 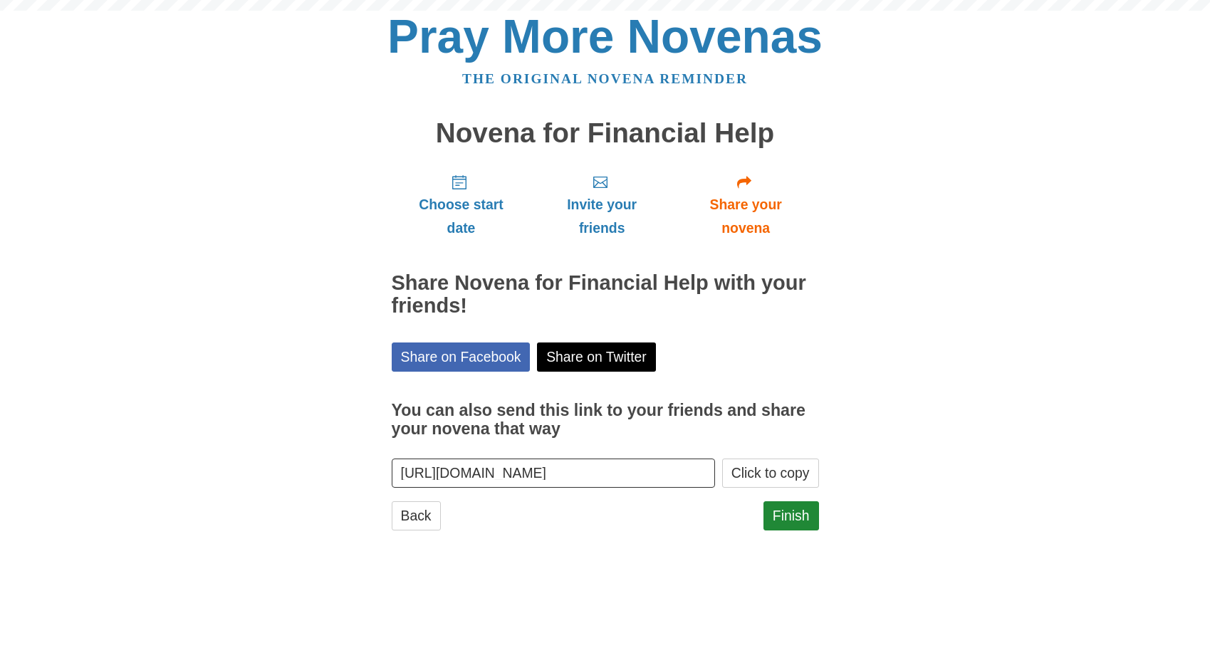 What do you see at coordinates (596, 357) in the screenshot?
I see `a: Share on Twitter` at bounding box center [596, 357].